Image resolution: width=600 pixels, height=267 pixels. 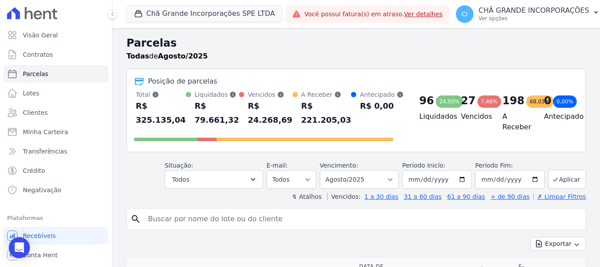 I want to click on span: Clientes, so click(x=35, y=113).